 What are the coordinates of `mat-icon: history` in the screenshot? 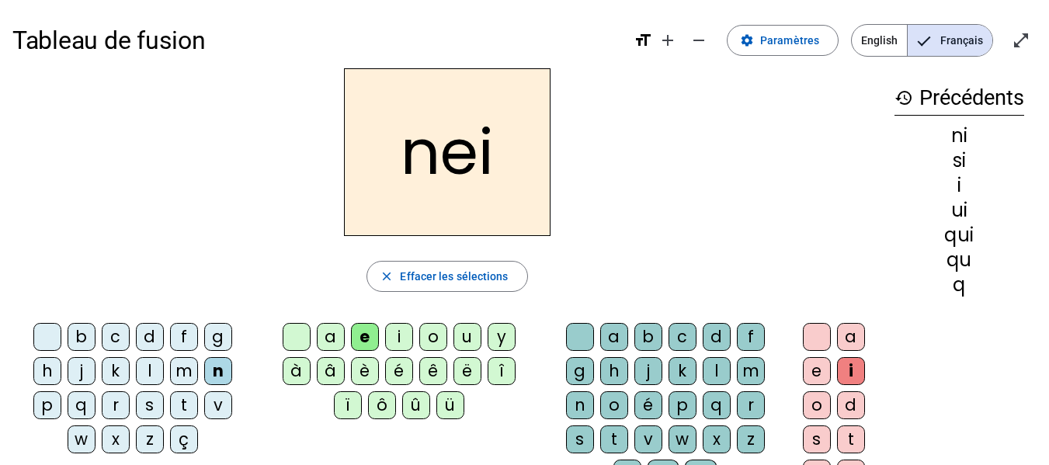 It's located at (904, 98).